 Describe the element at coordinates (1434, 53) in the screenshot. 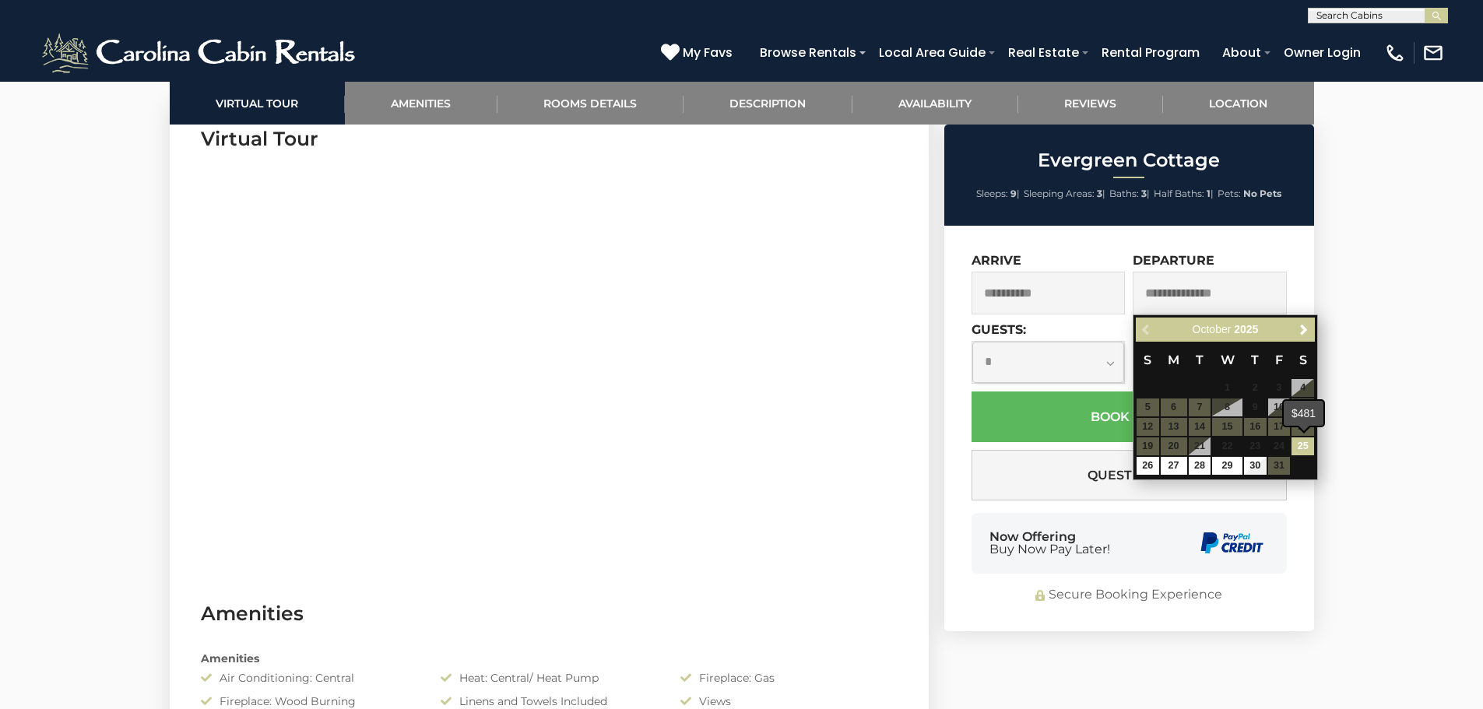

I see `img: mail-regular-white.png` at that location.